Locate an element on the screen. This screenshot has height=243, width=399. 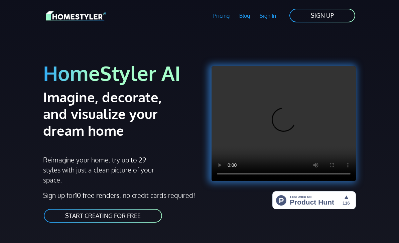
img: HomeStyler AI logo is located at coordinates (76, 16).